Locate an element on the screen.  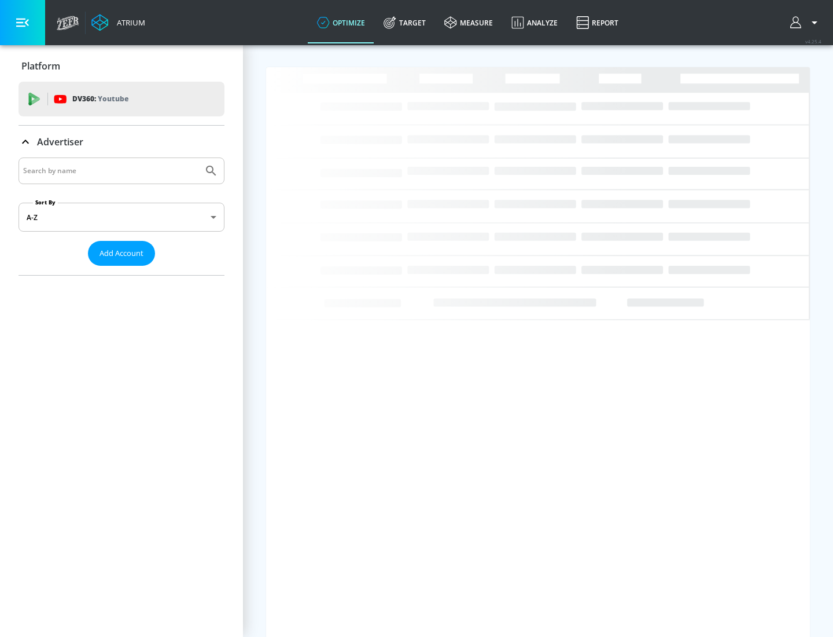
a: Analyze is located at coordinates (535, 23).